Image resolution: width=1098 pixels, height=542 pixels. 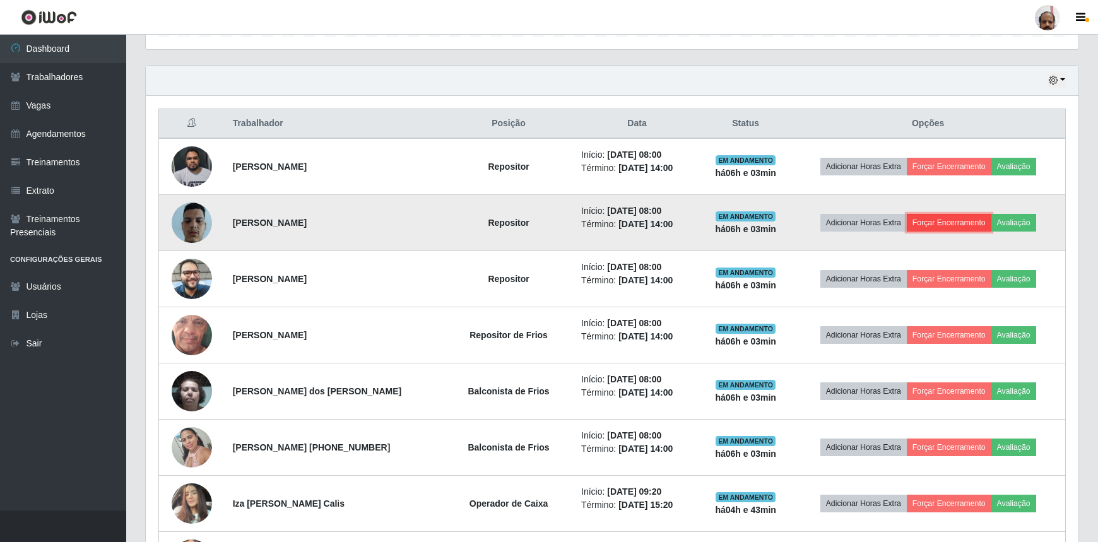 I want to click on img: 1725533937755.jpeg, so click(x=192, y=335).